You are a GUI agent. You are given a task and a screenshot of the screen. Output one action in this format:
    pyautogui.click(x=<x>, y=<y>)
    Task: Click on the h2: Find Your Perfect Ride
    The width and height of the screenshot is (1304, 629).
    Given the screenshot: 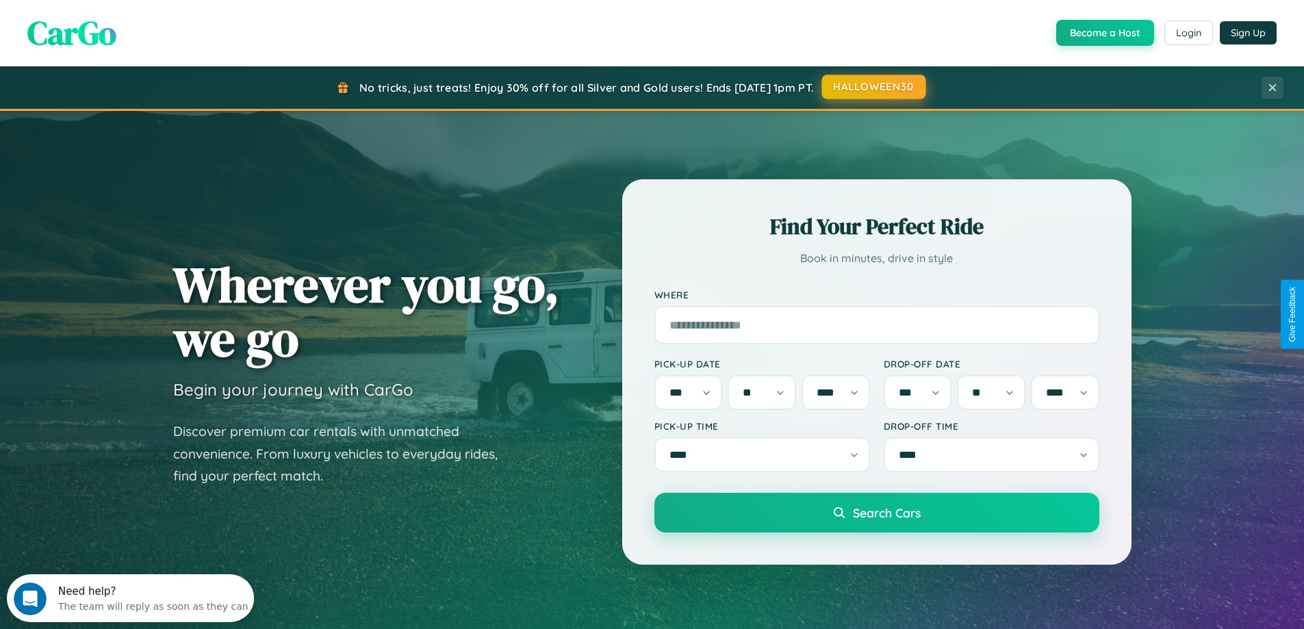 What is the action you would take?
    pyautogui.click(x=877, y=227)
    